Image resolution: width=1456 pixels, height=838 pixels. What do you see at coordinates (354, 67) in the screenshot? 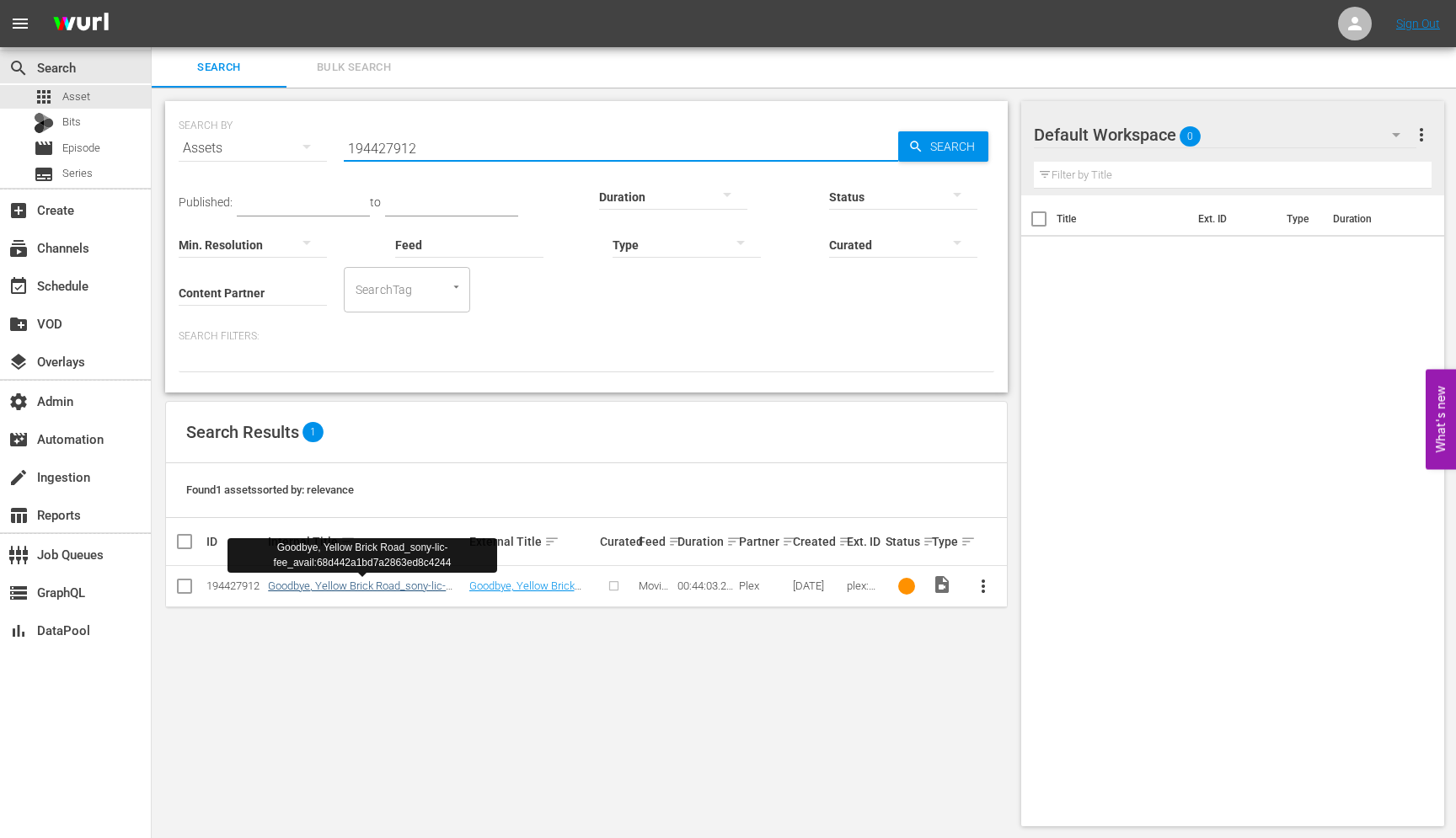
I see `span: Bulk Search` at bounding box center [354, 67].